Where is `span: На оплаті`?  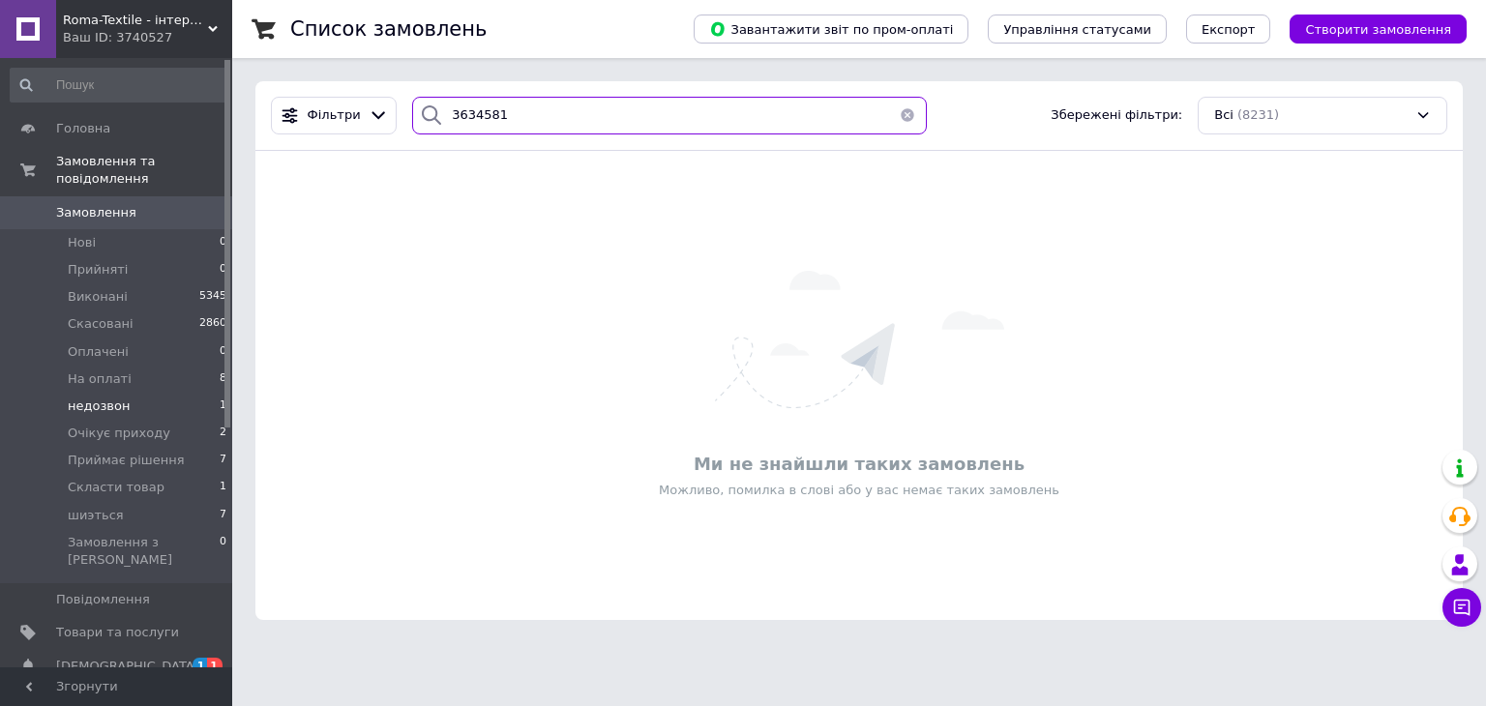
span: На оплаті is located at coordinates (100, 379).